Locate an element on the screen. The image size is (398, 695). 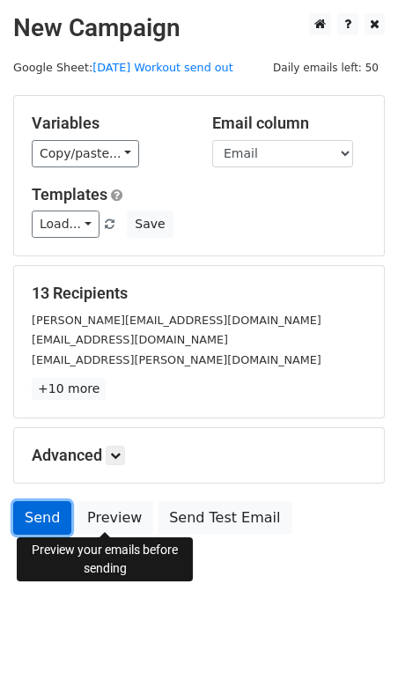
small: Google Sheet: is located at coordinates (123, 67).